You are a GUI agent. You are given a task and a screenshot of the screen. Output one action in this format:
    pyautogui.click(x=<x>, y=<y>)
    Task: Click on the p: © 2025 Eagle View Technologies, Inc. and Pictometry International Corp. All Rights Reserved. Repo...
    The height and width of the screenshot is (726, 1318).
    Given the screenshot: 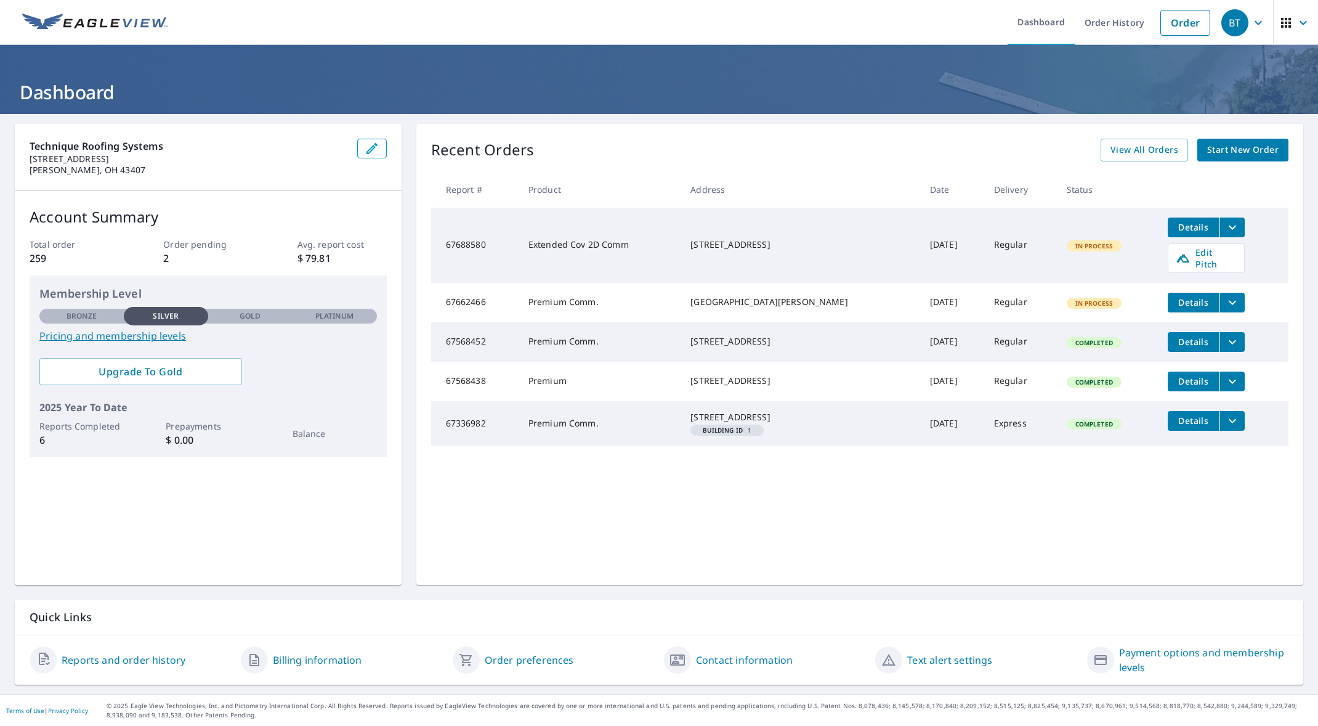 What is the action you would take?
    pyautogui.click(x=709, y=710)
    